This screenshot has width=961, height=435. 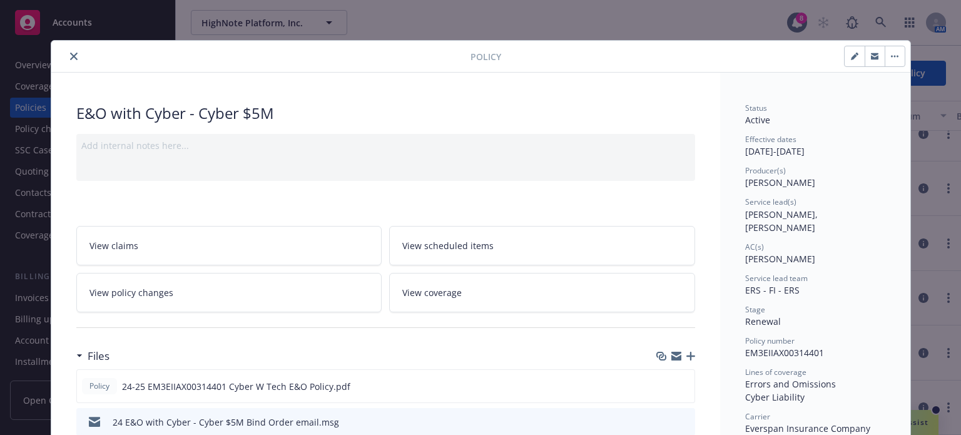 What do you see at coordinates (98, 356) in the screenshot?
I see `h3: Files` at bounding box center [98, 356].